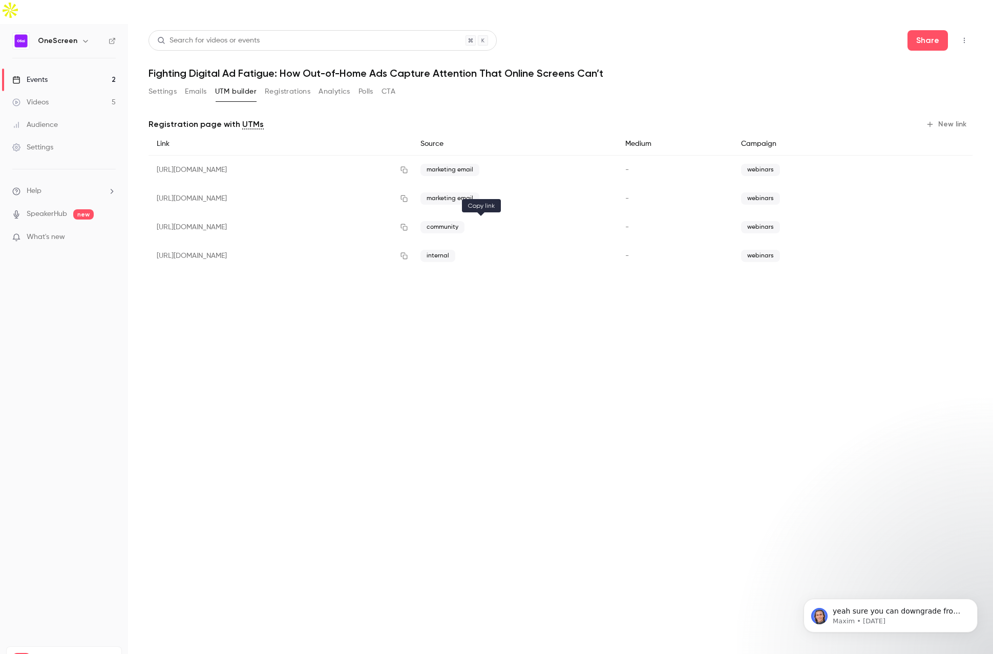 The height and width of the screenshot is (654, 993). Describe the element at coordinates (57, 41) in the screenshot. I see `h6: OneScreen` at that location.